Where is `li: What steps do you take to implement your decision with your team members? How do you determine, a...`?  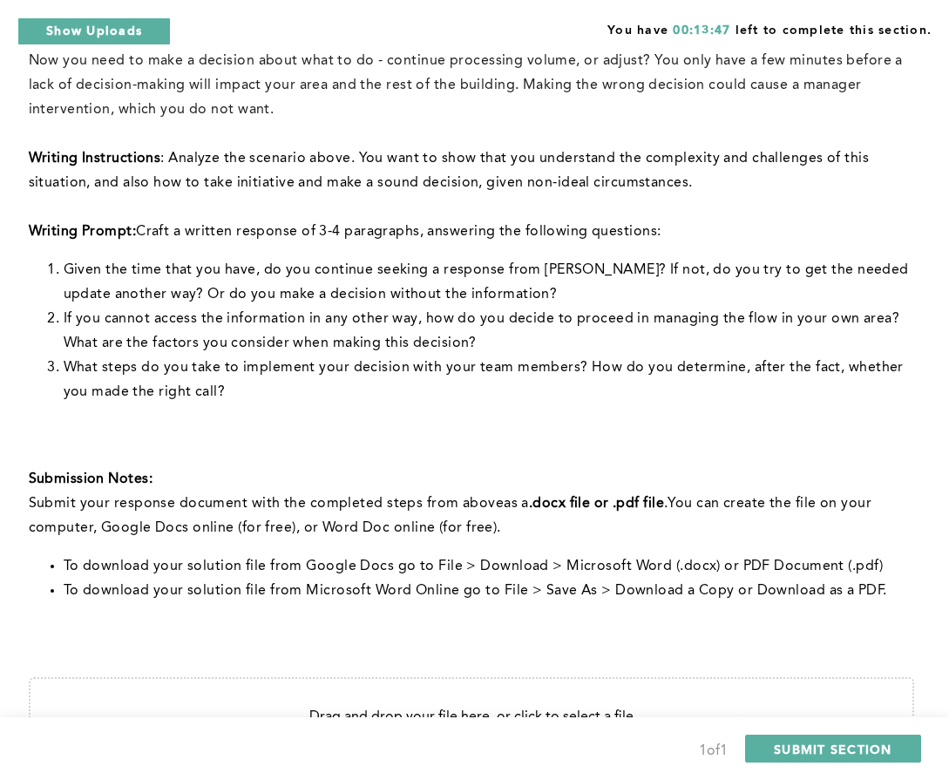 li: What steps do you take to implement your decision with your team members? How do you determine, a... is located at coordinates (489, 380).